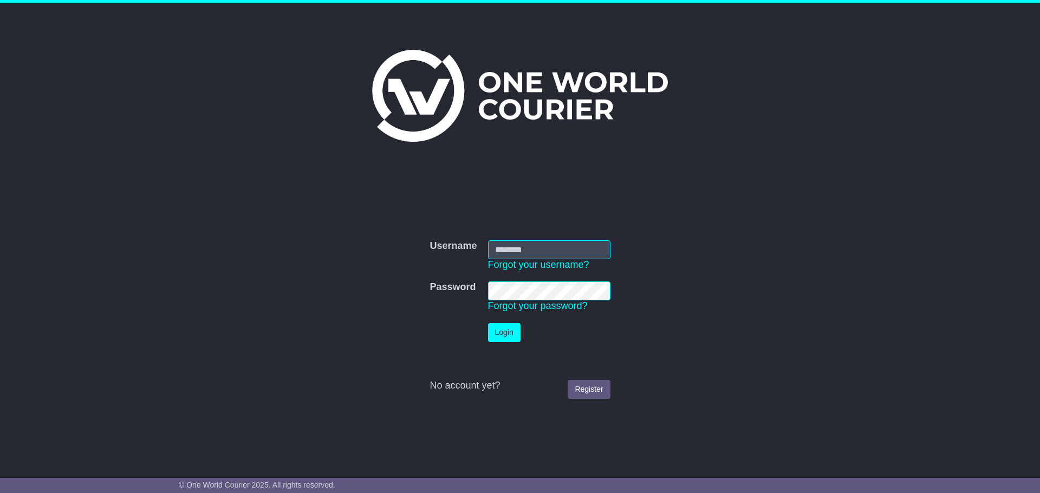  I want to click on div: No account yet?, so click(519, 386).